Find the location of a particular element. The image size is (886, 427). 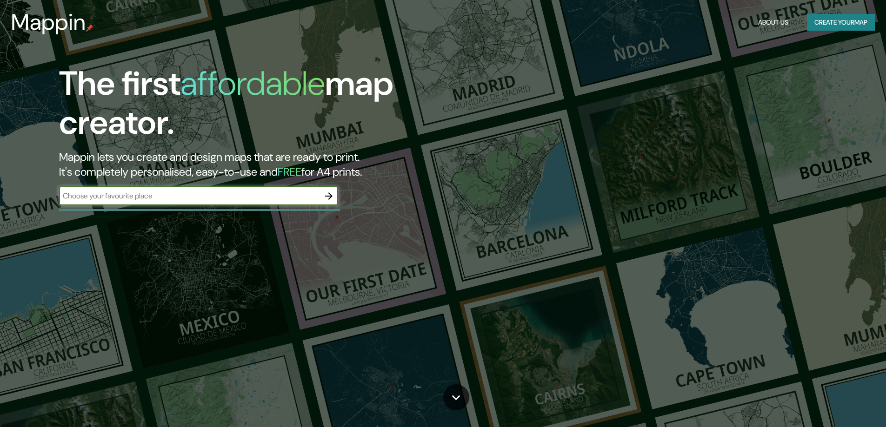

button: Create yourmap is located at coordinates (841, 22).